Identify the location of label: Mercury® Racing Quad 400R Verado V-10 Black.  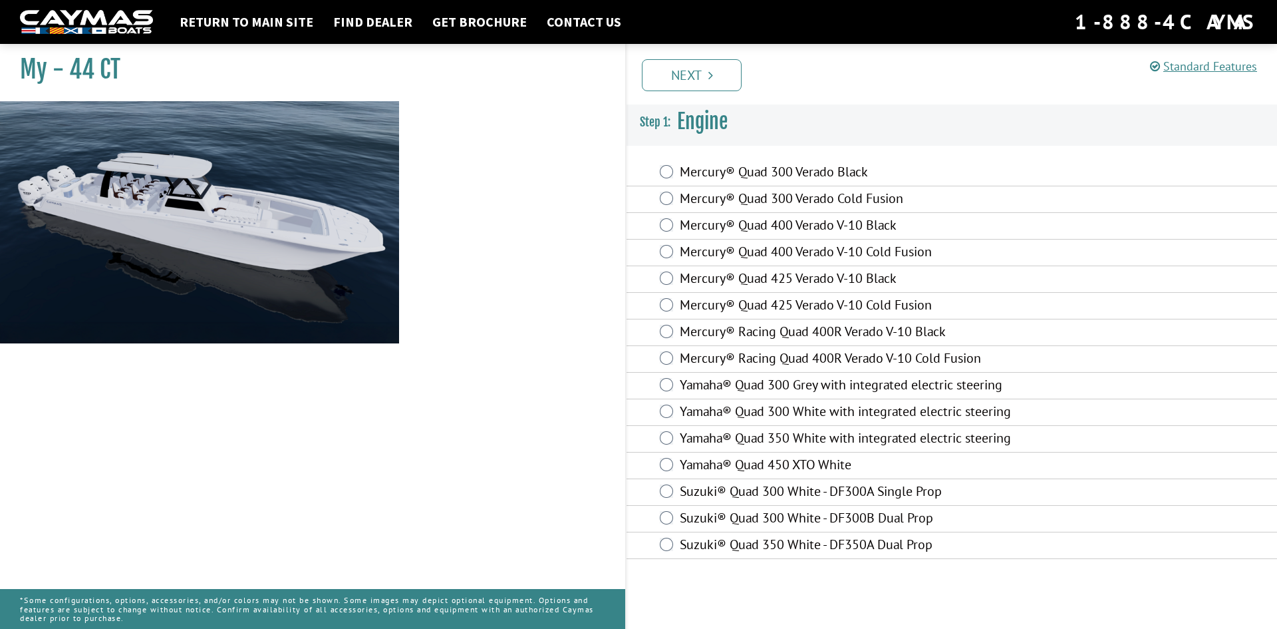
(859, 333).